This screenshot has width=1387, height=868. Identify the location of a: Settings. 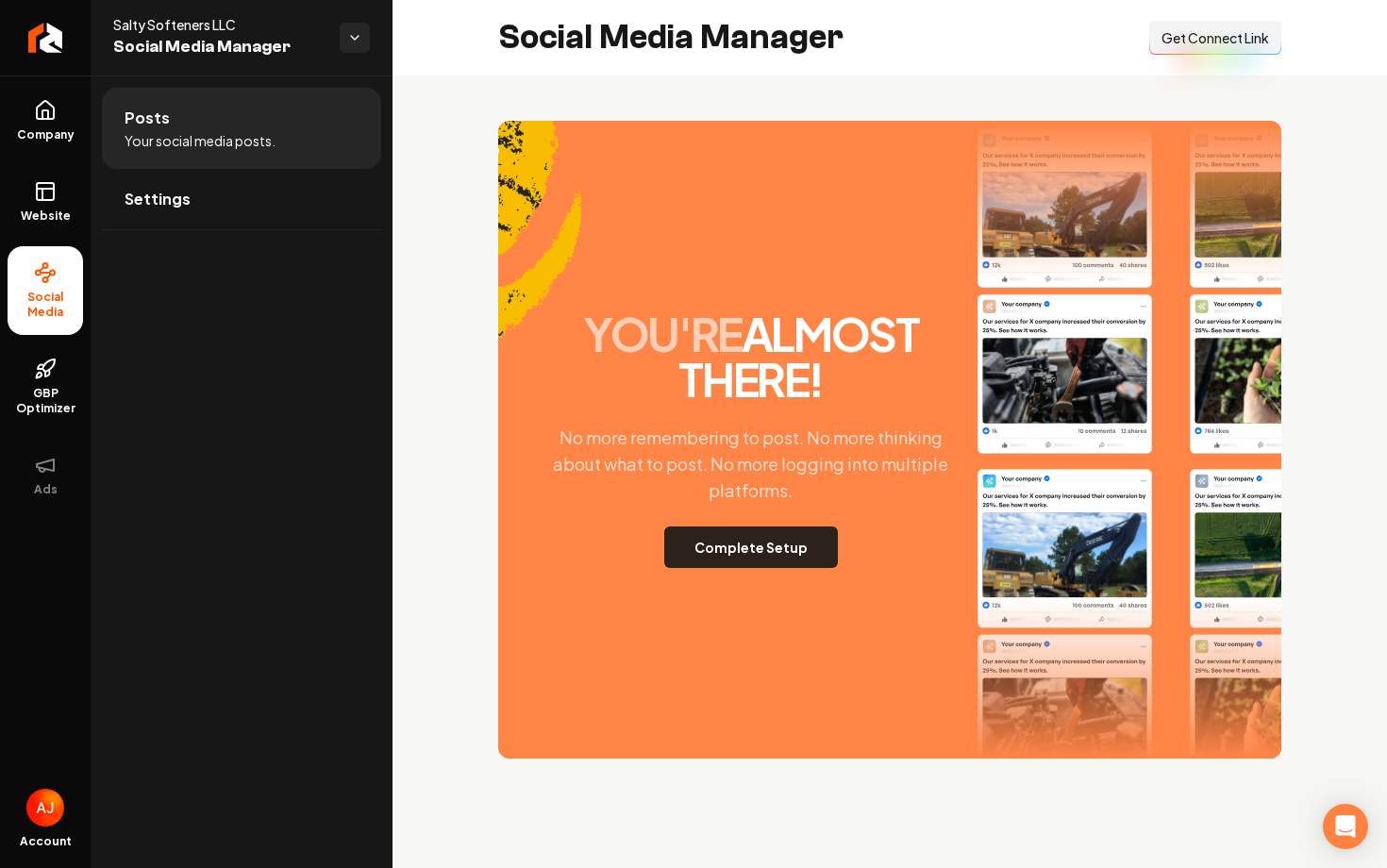
(241, 199).